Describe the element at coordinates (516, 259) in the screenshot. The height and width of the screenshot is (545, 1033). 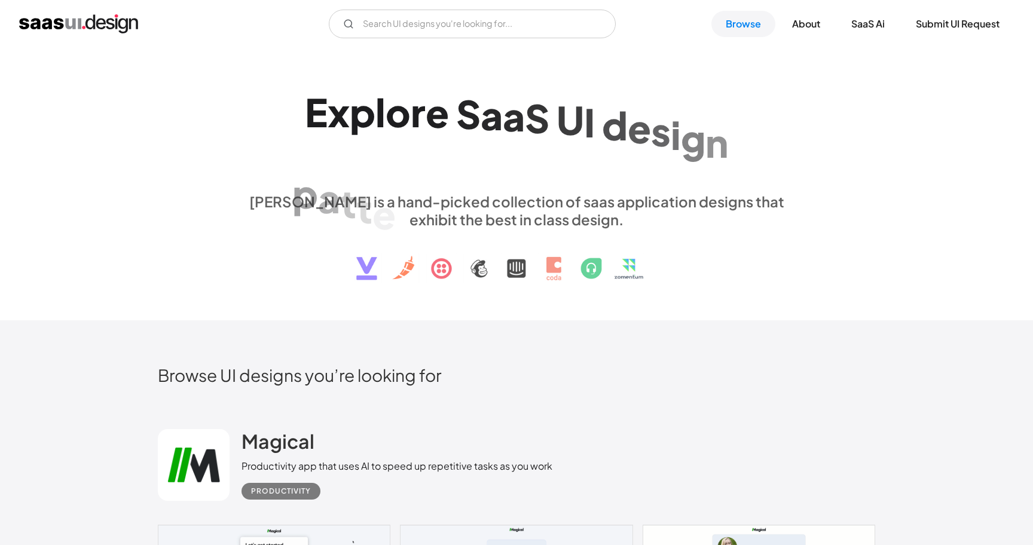
I see `img: text, icon, saas logo` at that location.